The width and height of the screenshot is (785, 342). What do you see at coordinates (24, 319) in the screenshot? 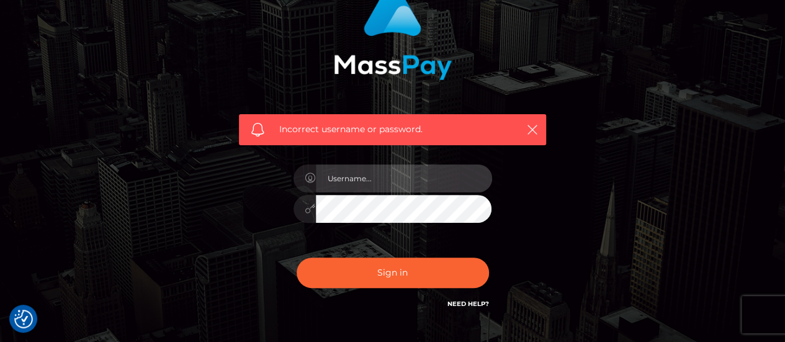
I see `img: Revisit consent button` at bounding box center [24, 319].